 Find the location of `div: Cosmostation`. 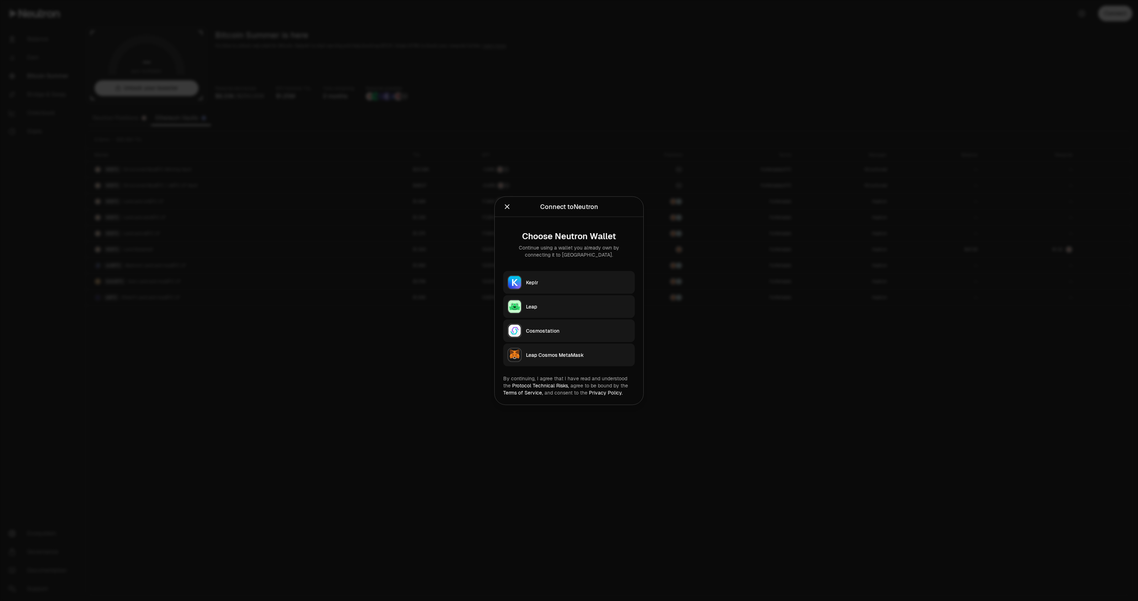

div: Cosmostation is located at coordinates (578, 331).